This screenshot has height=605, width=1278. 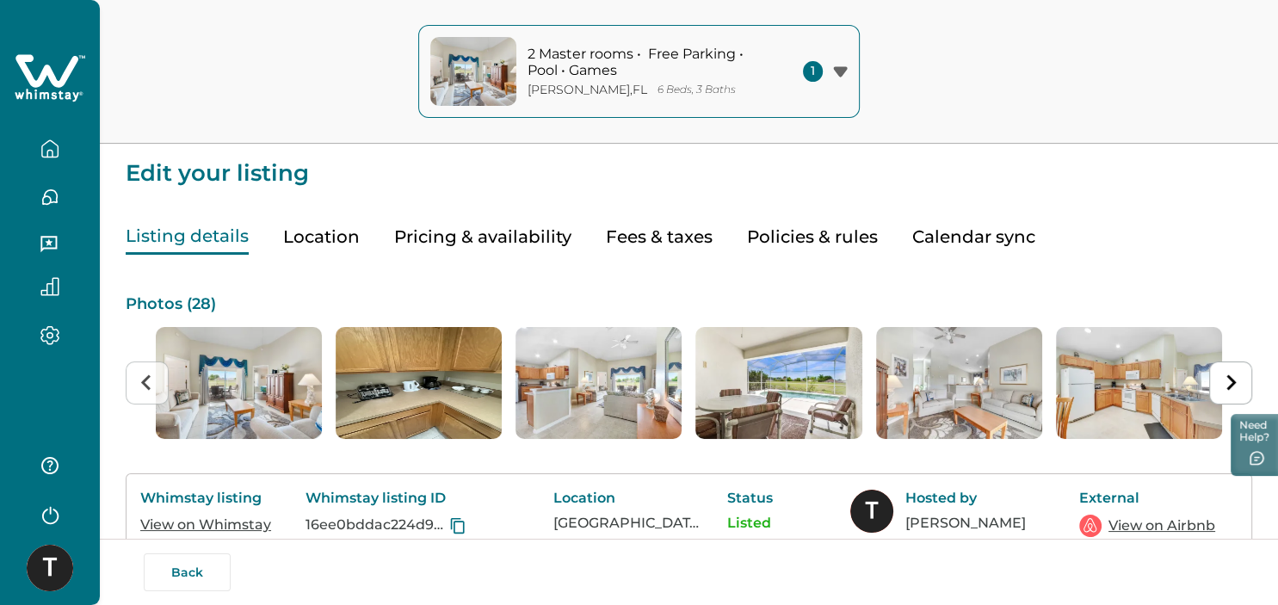 What do you see at coordinates (959, 383) in the screenshot?
I see `li: 5 of 28` at bounding box center [959, 383].